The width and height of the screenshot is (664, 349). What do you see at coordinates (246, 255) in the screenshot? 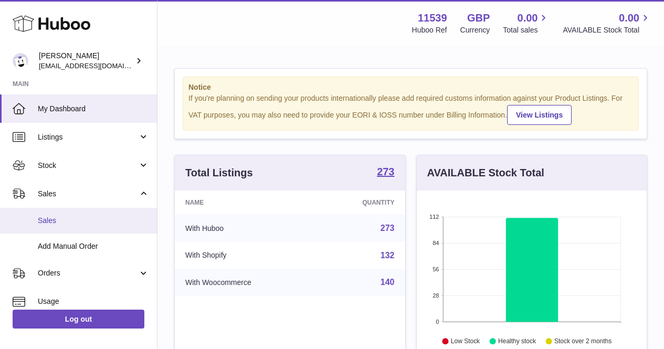
I see `td: With Shopify` at bounding box center [246, 255].